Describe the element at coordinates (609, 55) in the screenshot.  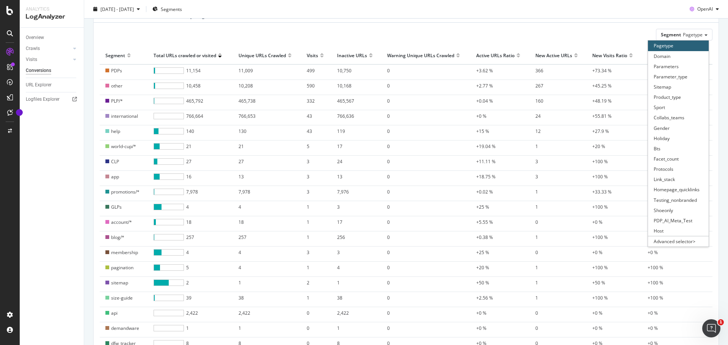
I see `div: New Visits Ratio` at that location.